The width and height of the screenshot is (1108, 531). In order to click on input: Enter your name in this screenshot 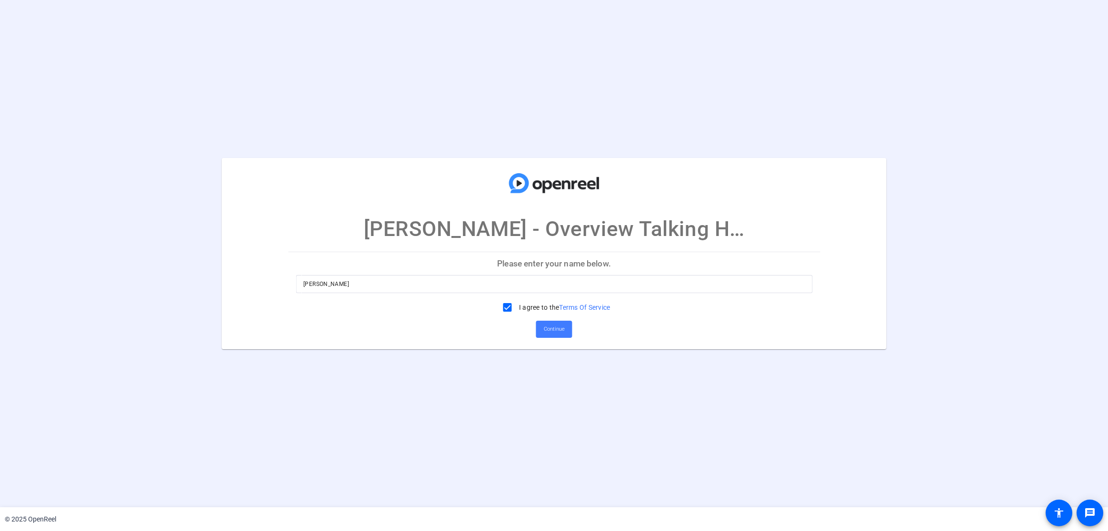, I will do `click(554, 284)`.